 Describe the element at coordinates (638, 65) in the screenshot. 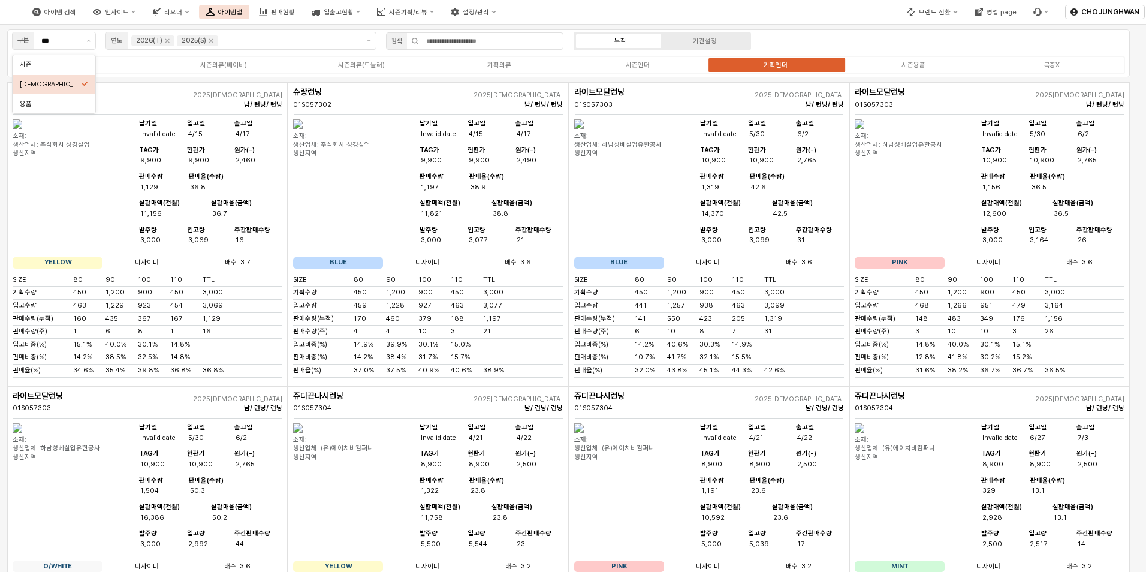

I see `label: 시즌언더` at that location.